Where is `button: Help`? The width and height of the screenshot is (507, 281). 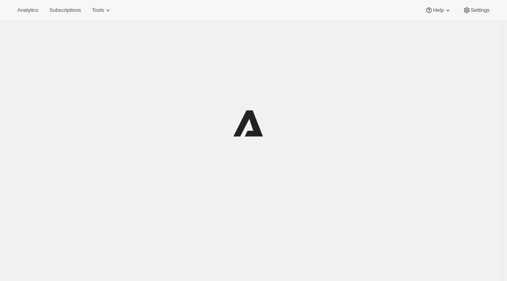
button: Help is located at coordinates (438, 10).